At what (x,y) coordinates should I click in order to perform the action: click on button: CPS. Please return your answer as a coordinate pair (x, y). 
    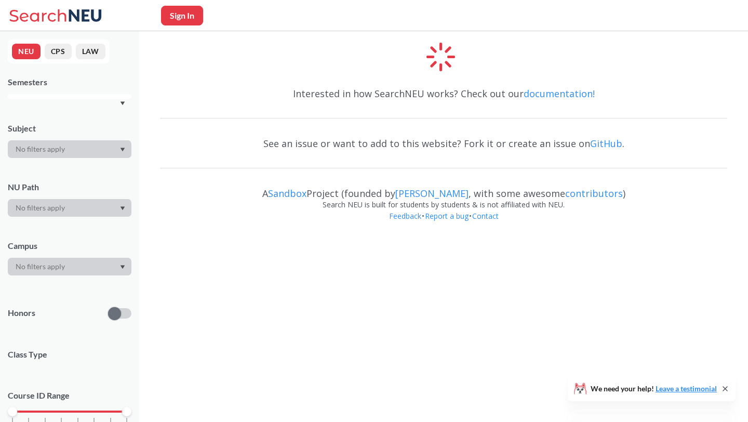
    Looking at the image, I should click on (58, 51).